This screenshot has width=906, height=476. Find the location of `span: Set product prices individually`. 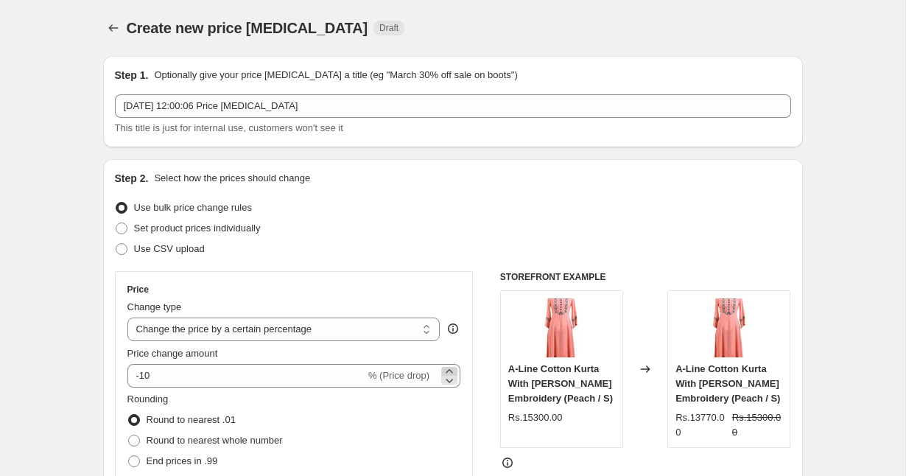

span: Set product prices individually is located at coordinates (197, 228).